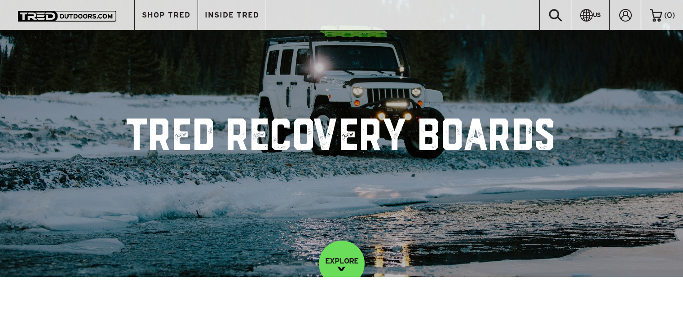 Image resolution: width=683 pixels, height=312 pixels. Describe the element at coordinates (67, 16) in the screenshot. I see `a: TRED Outdoors America` at that location.